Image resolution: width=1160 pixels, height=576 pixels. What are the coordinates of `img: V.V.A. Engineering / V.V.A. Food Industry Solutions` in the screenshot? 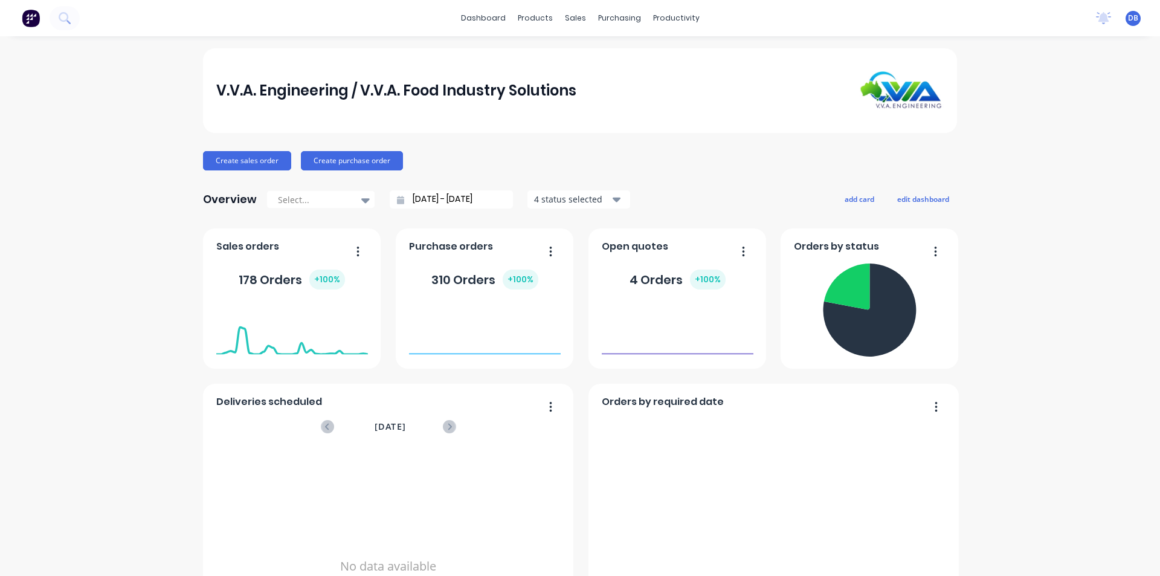 It's located at (901, 90).